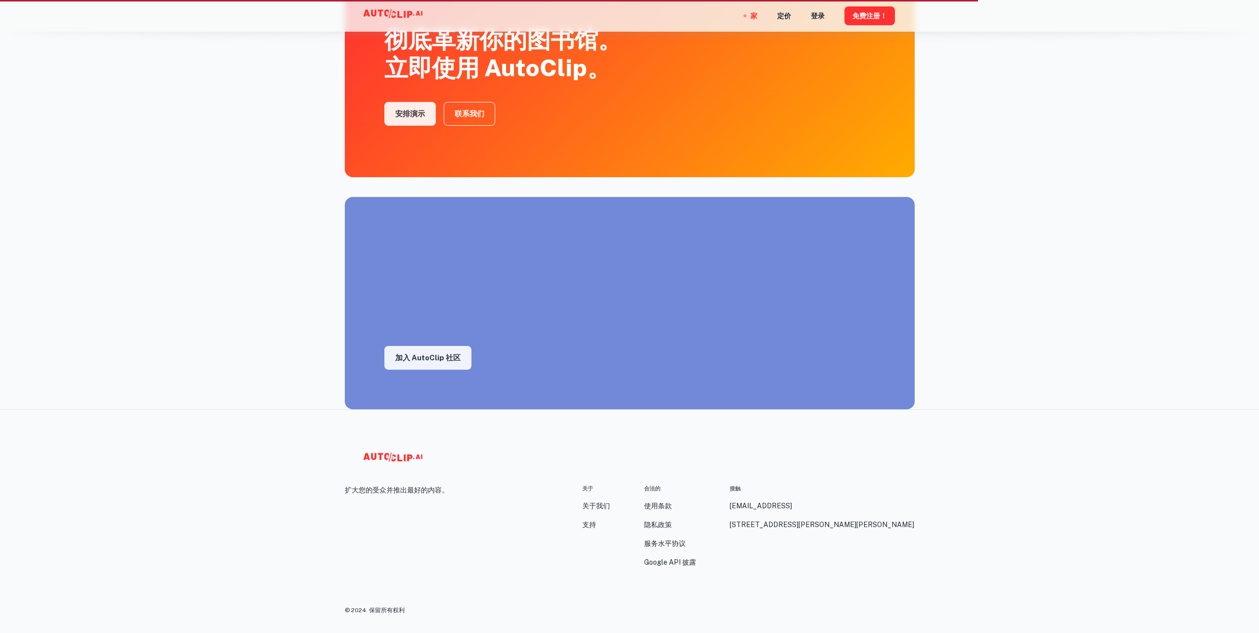  I want to click on font: 安排演示, so click(410, 113).